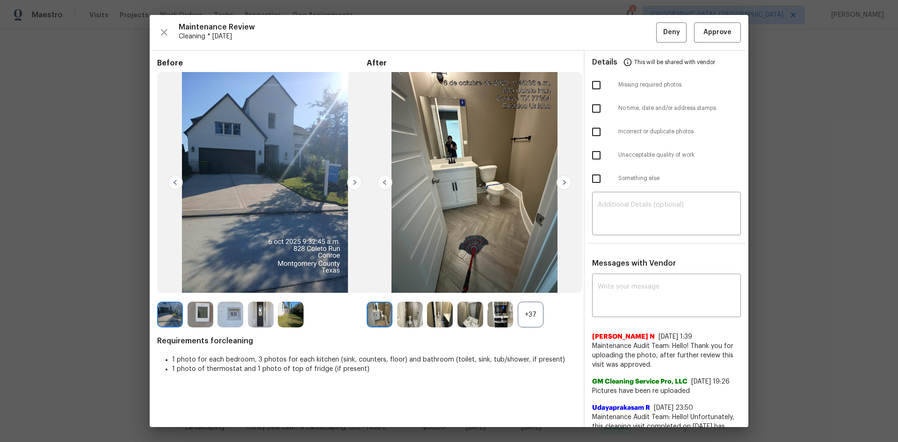  Describe the element at coordinates (718, 32) in the screenshot. I see `button: Approve` at that location.